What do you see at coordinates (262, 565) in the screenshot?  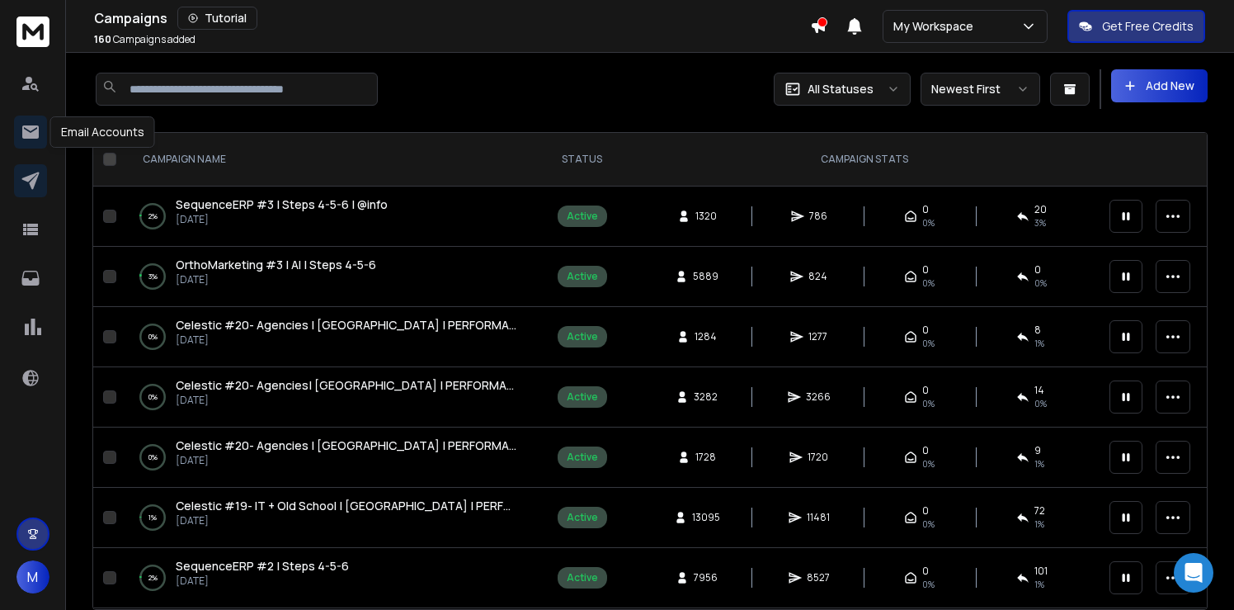 I see `span: SequenceERP #2 | Steps 4-5-6` at bounding box center [262, 565].